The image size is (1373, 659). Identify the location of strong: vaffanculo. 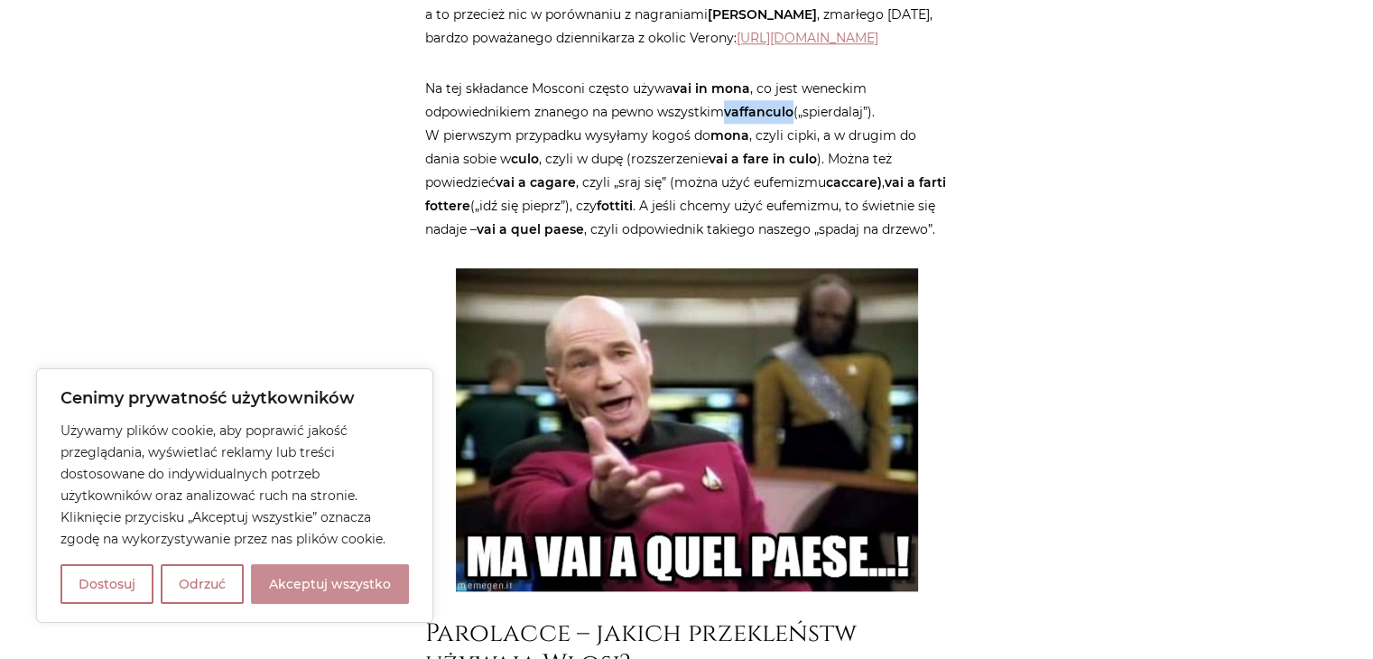
(758, 112).